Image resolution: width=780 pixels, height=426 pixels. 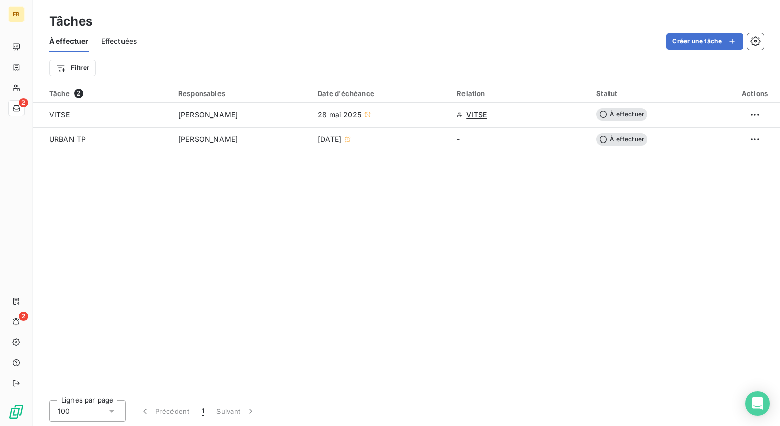 I want to click on div: Statut, so click(x=660, y=93).